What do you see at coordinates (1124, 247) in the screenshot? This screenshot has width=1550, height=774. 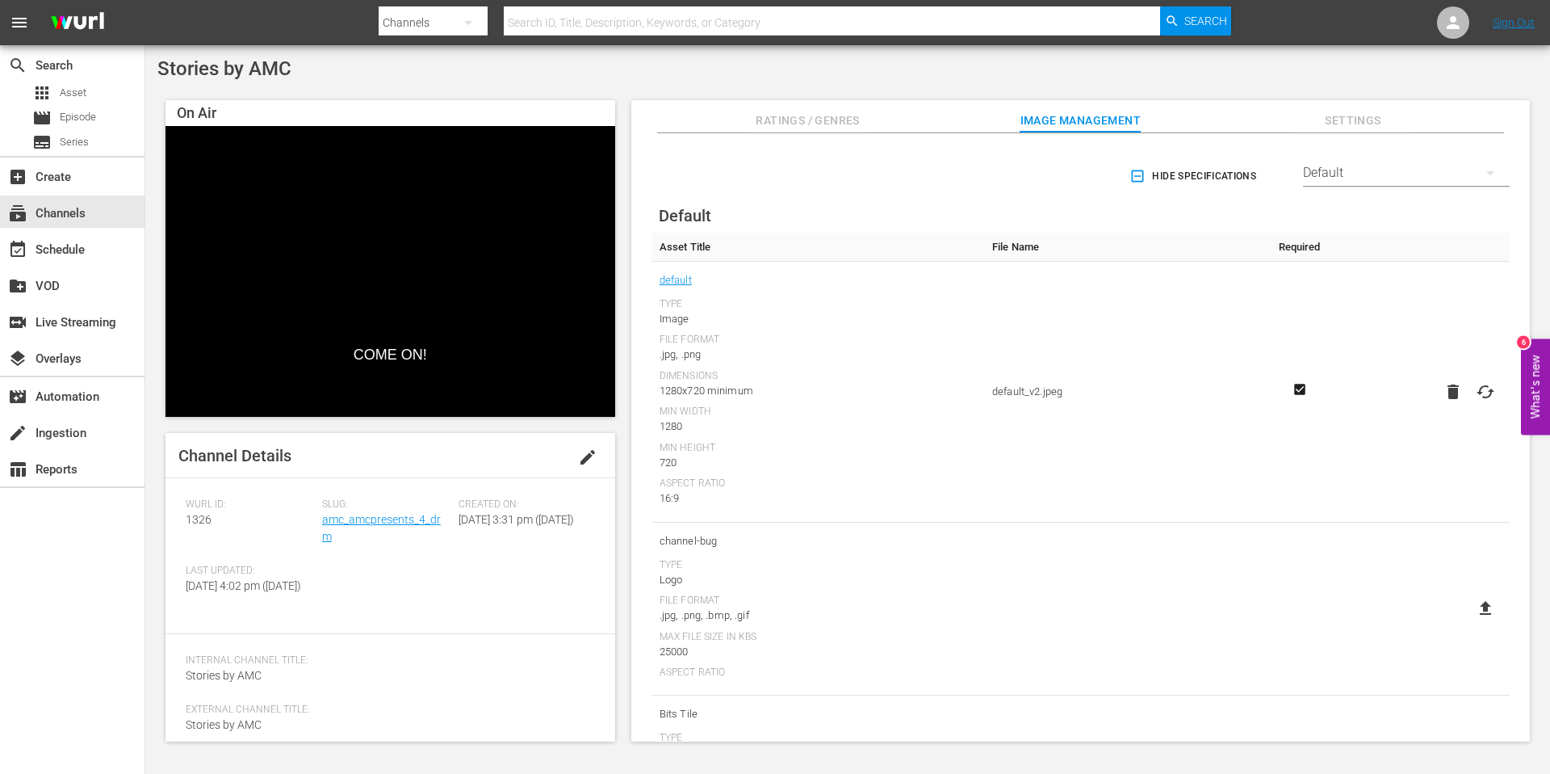 I see `th: File Name` at bounding box center [1124, 247].